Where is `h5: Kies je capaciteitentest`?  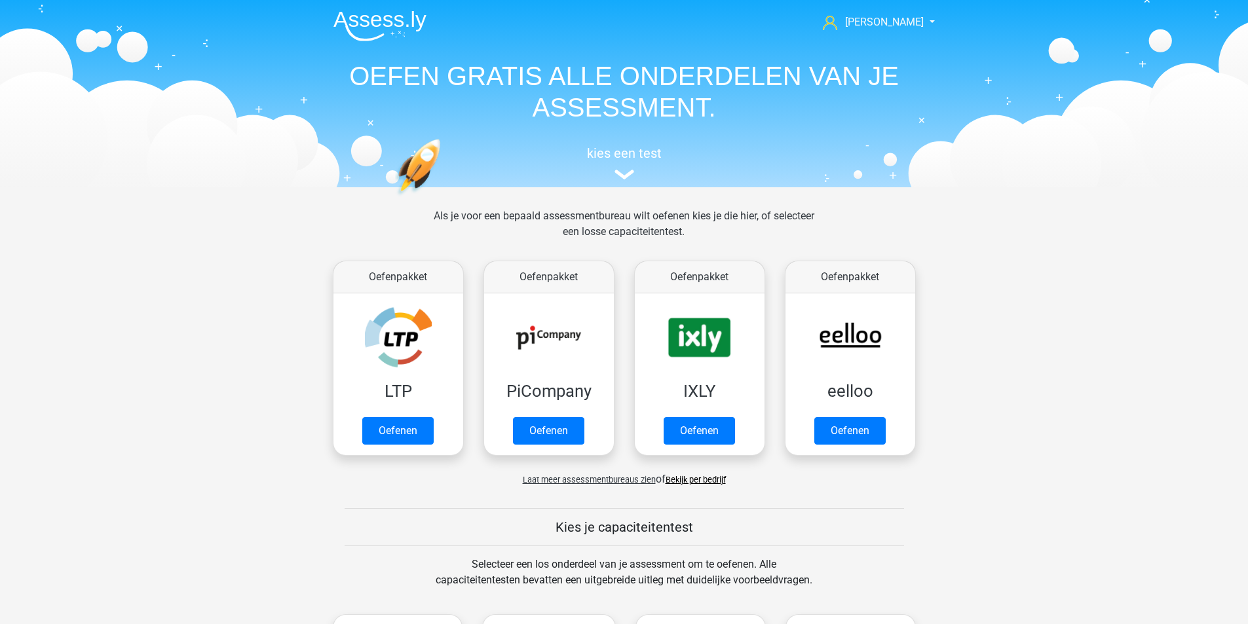
h5: Kies je capaciteitentest is located at coordinates (624, 527).